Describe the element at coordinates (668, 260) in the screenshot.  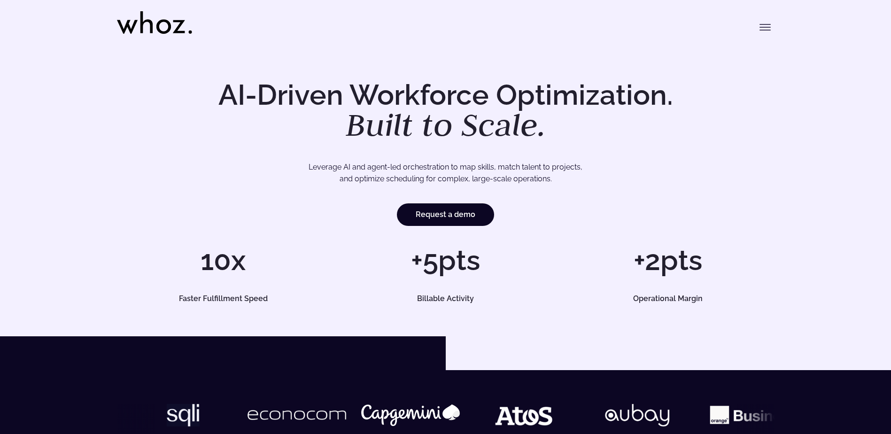
I see `h1: +2pts` at that location.